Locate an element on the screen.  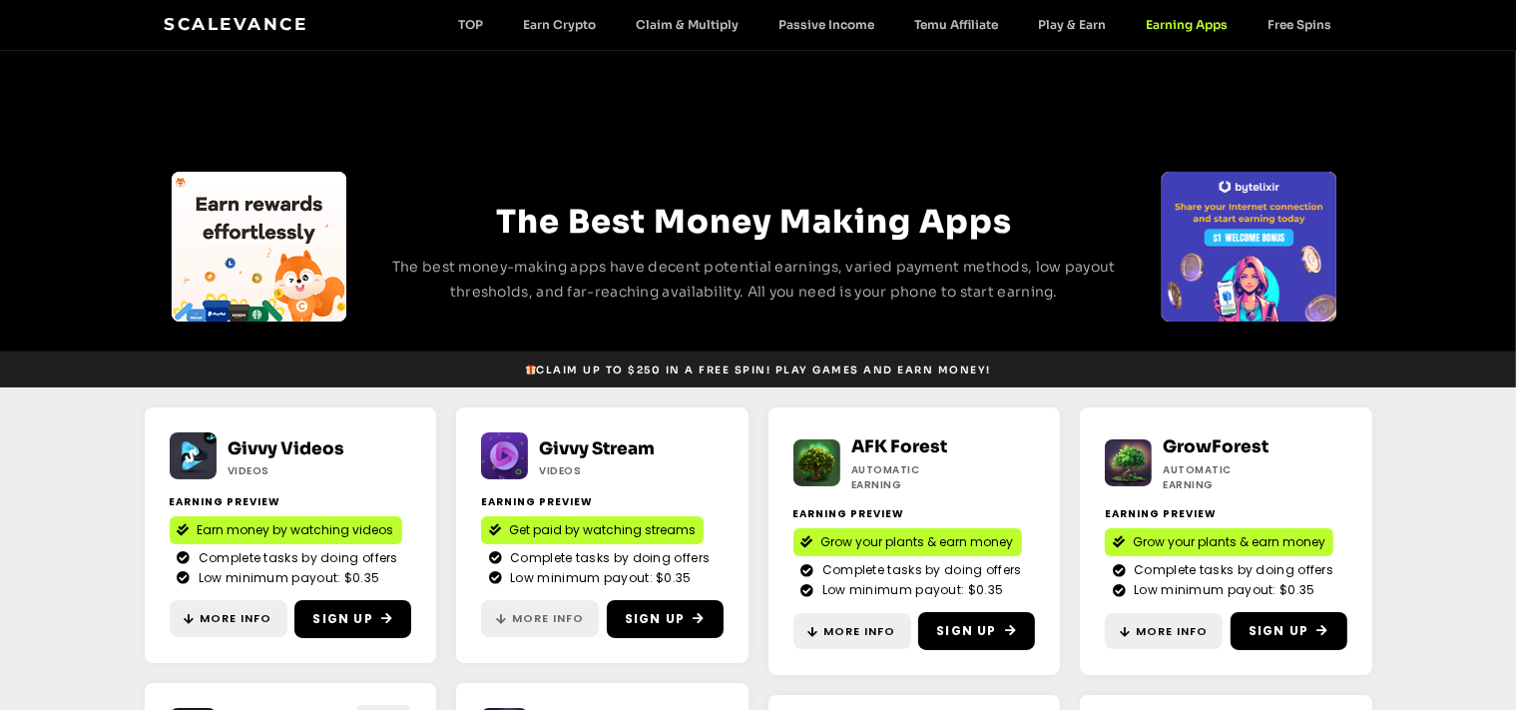
a: 🎁Claim up to $250 in a free spin! Play games and earn money! is located at coordinates (757, 369).